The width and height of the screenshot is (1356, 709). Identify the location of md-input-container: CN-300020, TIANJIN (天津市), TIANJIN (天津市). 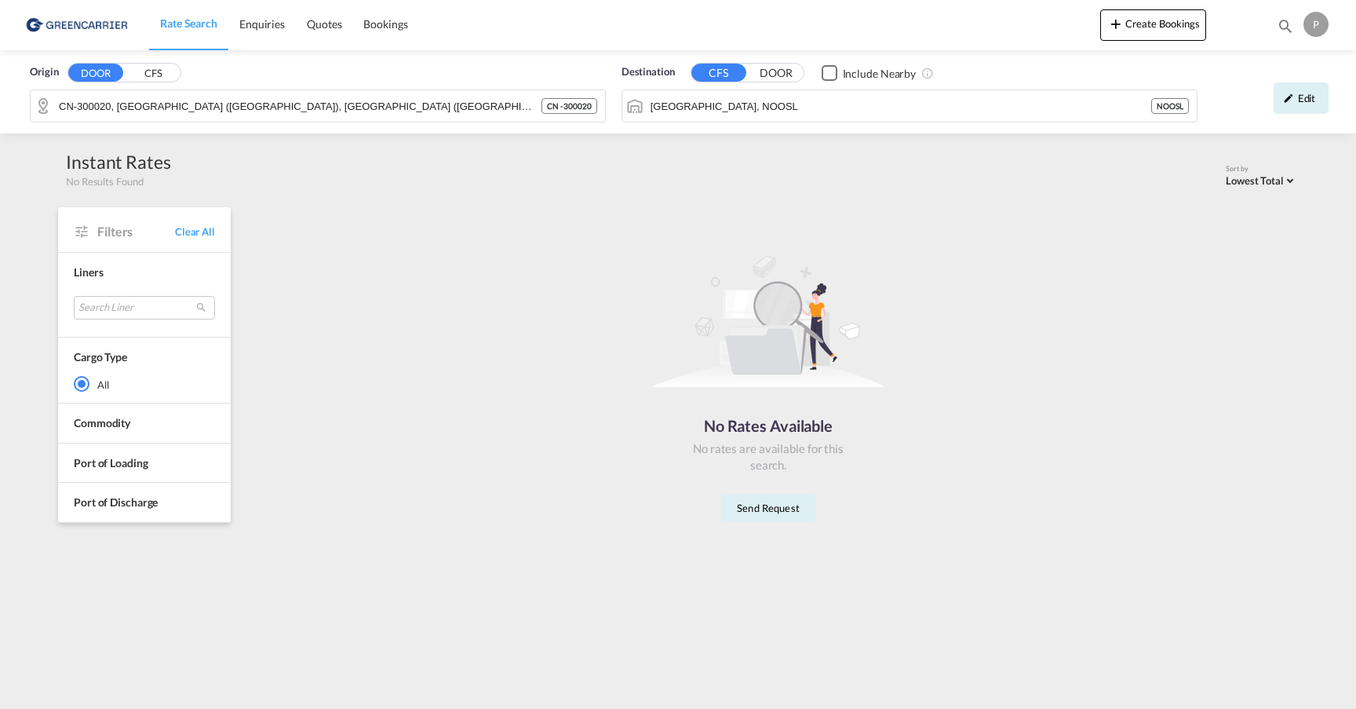
(318, 106).